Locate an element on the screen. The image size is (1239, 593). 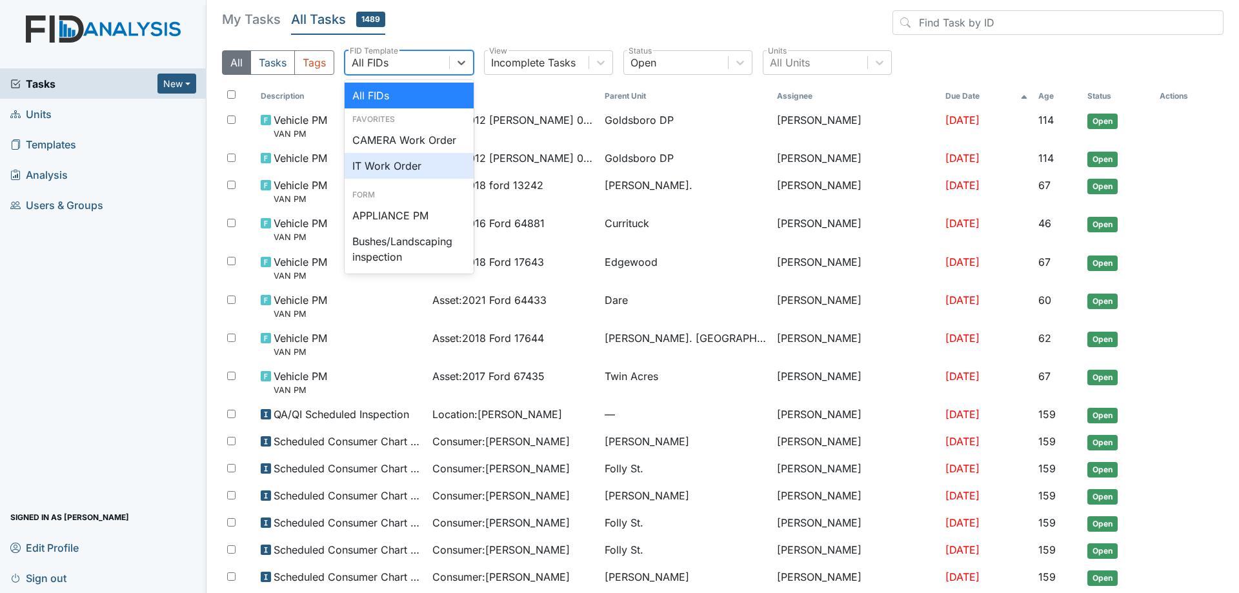
span: Asset : 2017 Ford 67435 is located at coordinates (489, 376).